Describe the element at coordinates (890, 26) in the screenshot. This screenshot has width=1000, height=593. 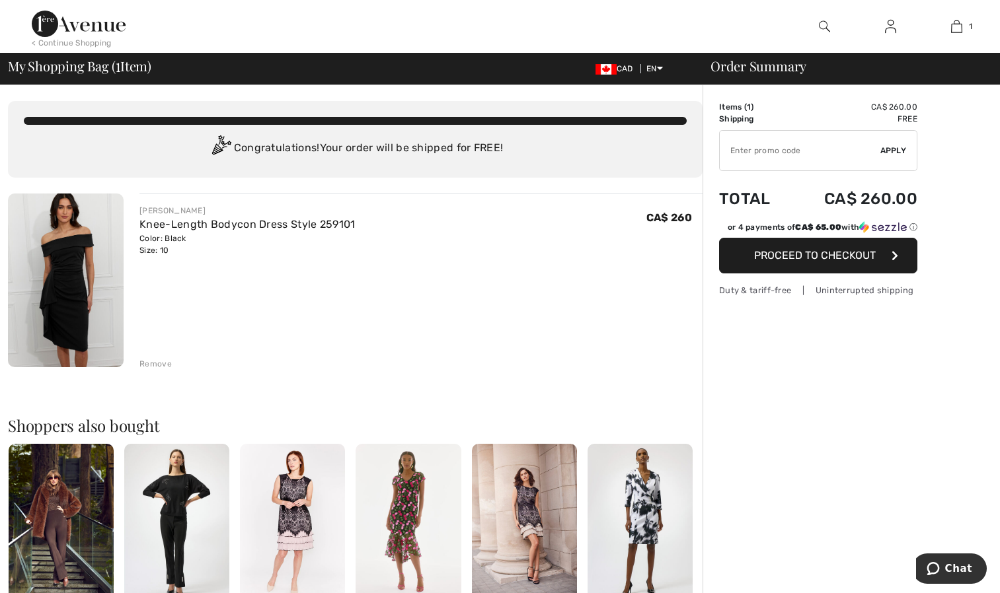
I see `img: My Info` at that location.